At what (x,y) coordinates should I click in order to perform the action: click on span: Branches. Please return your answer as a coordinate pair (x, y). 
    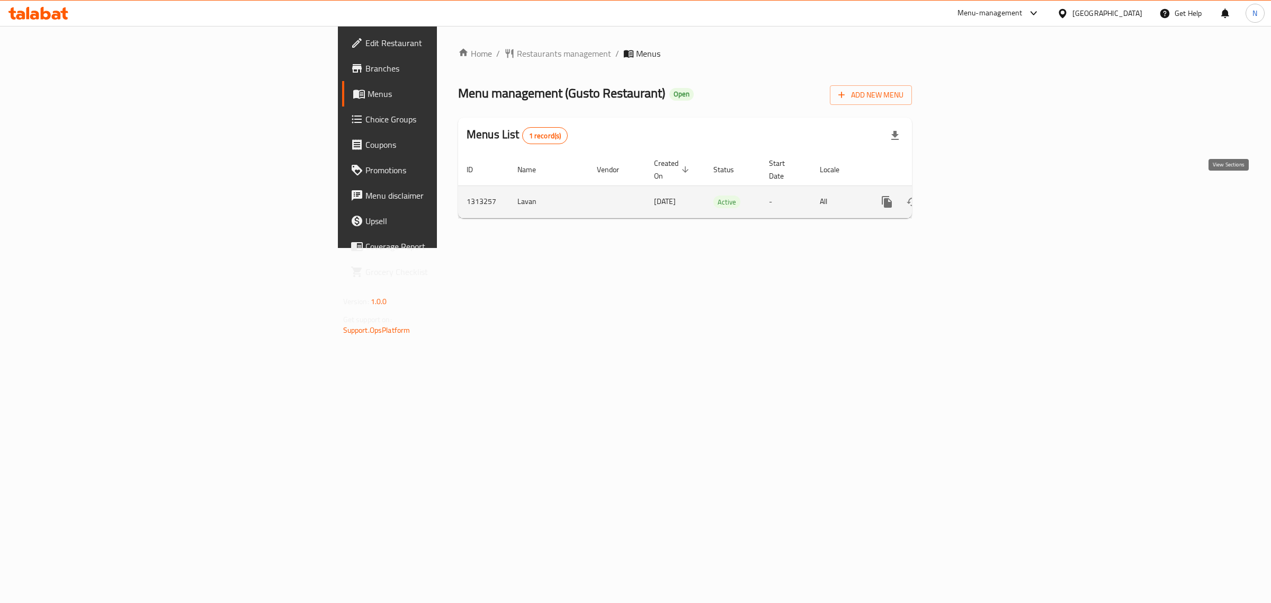
    Looking at the image, I should click on (453, 68).